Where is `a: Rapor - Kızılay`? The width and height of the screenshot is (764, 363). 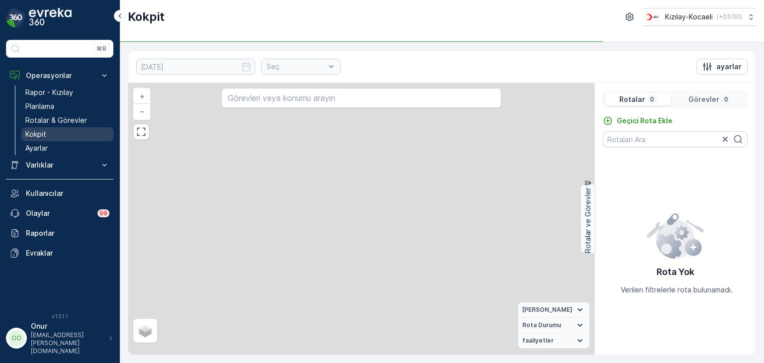
a: Rapor - Kızılay is located at coordinates (67, 93).